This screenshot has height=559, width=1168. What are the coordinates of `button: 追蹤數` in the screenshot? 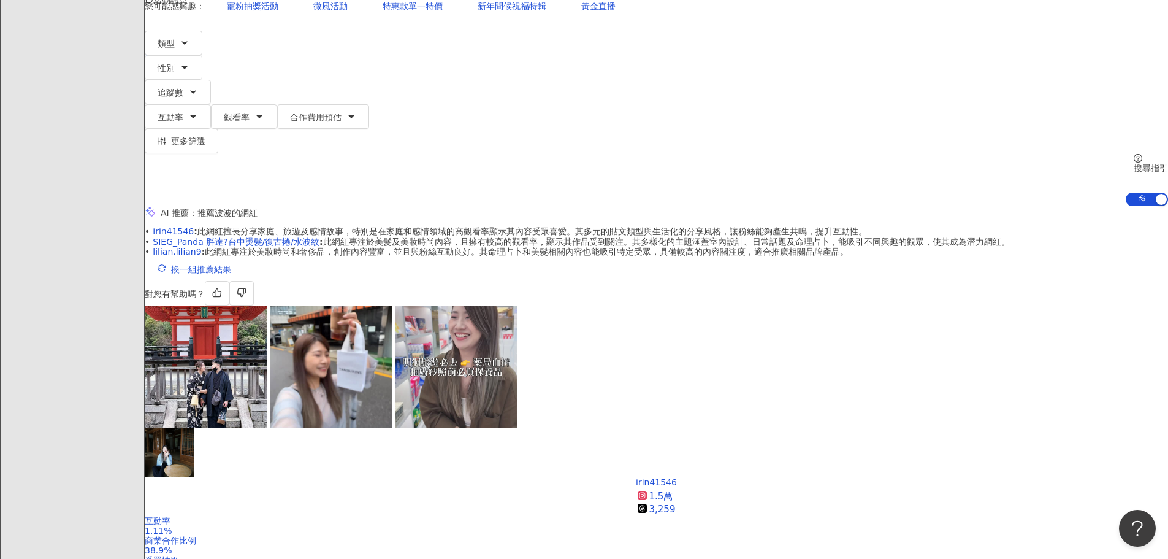 It's located at (178, 92).